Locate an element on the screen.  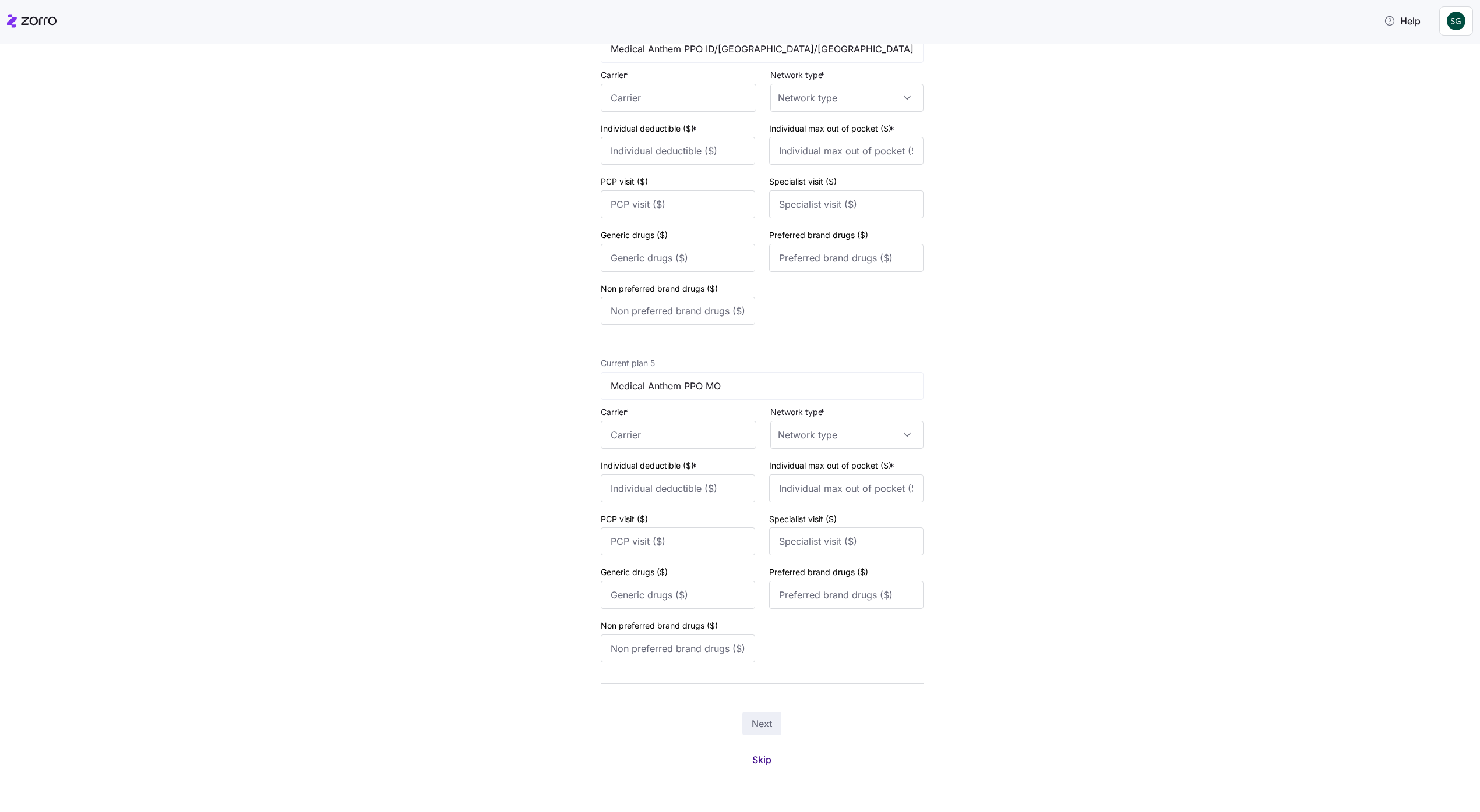
span: Skip is located at coordinates (761, 760).